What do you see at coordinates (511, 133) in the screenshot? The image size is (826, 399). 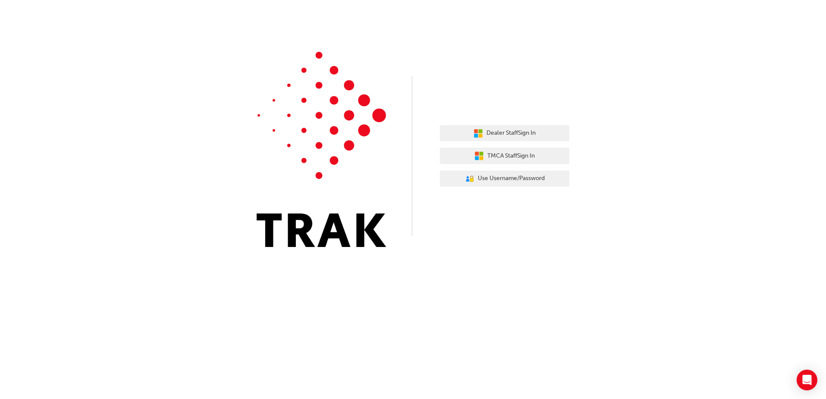 I see `span: Dealer Staff Sign In` at bounding box center [511, 133].